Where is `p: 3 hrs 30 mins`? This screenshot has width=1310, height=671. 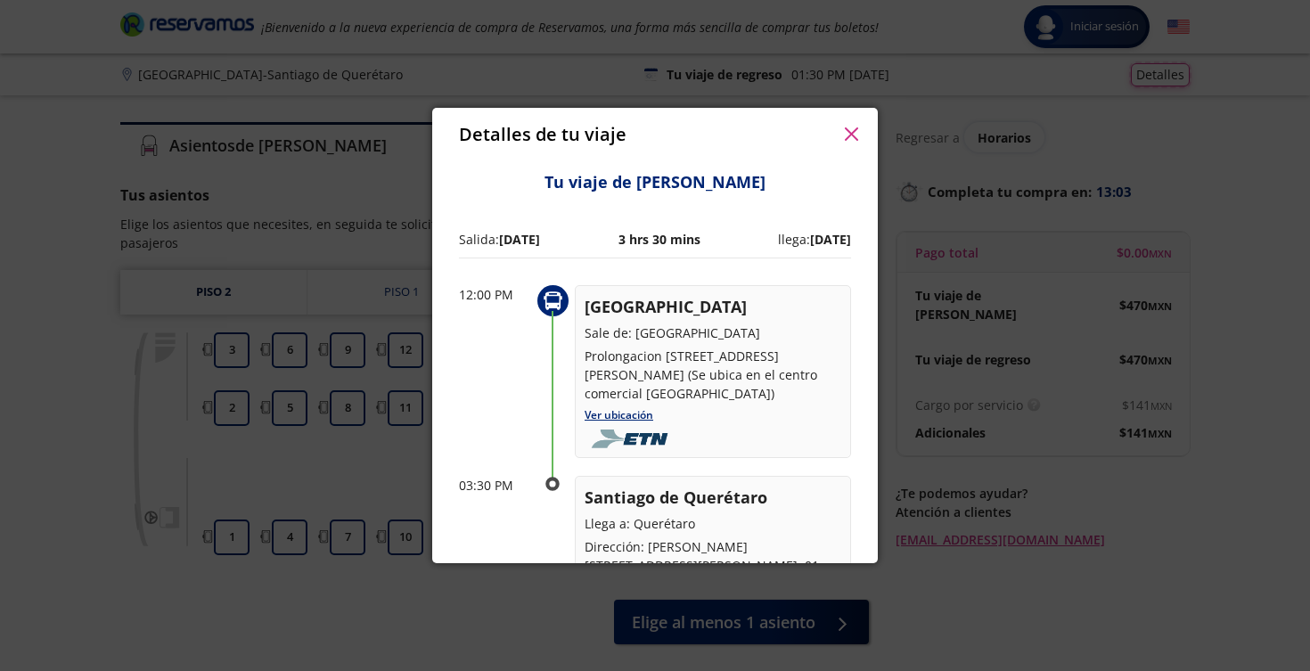 p: 3 hrs 30 mins is located at coordinates (659, 239).